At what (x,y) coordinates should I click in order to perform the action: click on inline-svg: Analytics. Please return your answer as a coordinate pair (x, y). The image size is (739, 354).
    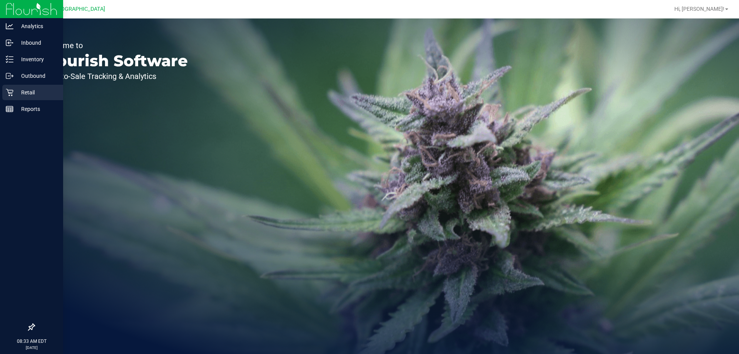
    Looking at the image, I should click on (10, 26).